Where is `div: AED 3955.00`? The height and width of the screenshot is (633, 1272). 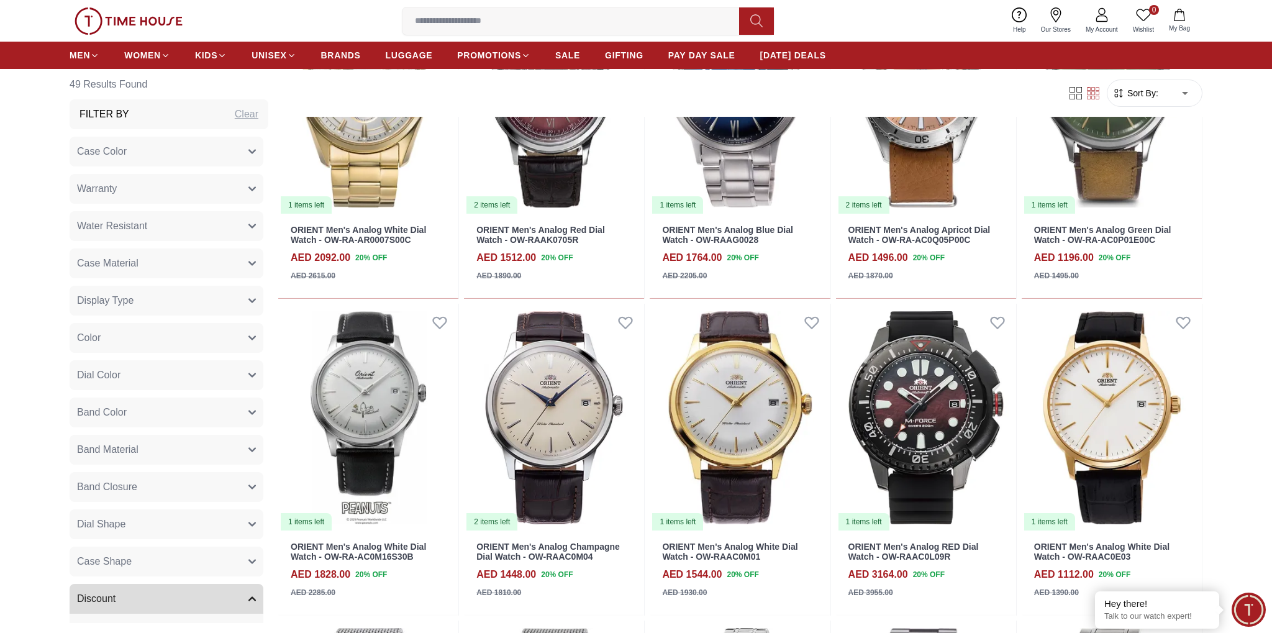
div: AED 3955.00 is located at coordinates (871, 592).